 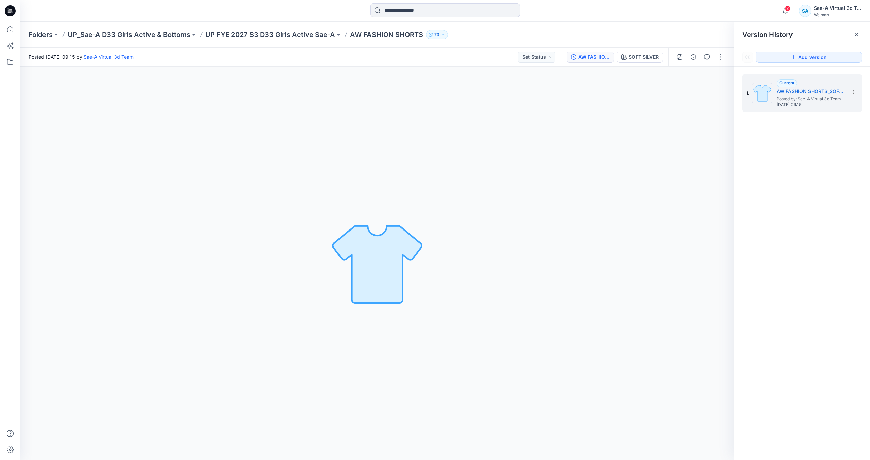 What do you see at coordinates (40, 35) in the screenshot?
I see `a: Folders` at bounding box center [40, 35].